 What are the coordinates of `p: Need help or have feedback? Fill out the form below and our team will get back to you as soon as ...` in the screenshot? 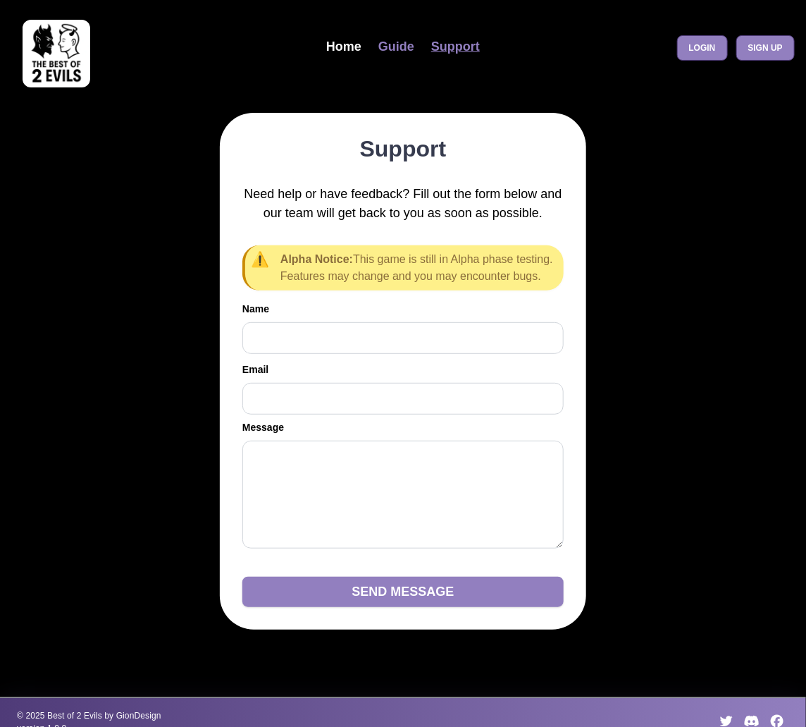 It's located at (403, 204).